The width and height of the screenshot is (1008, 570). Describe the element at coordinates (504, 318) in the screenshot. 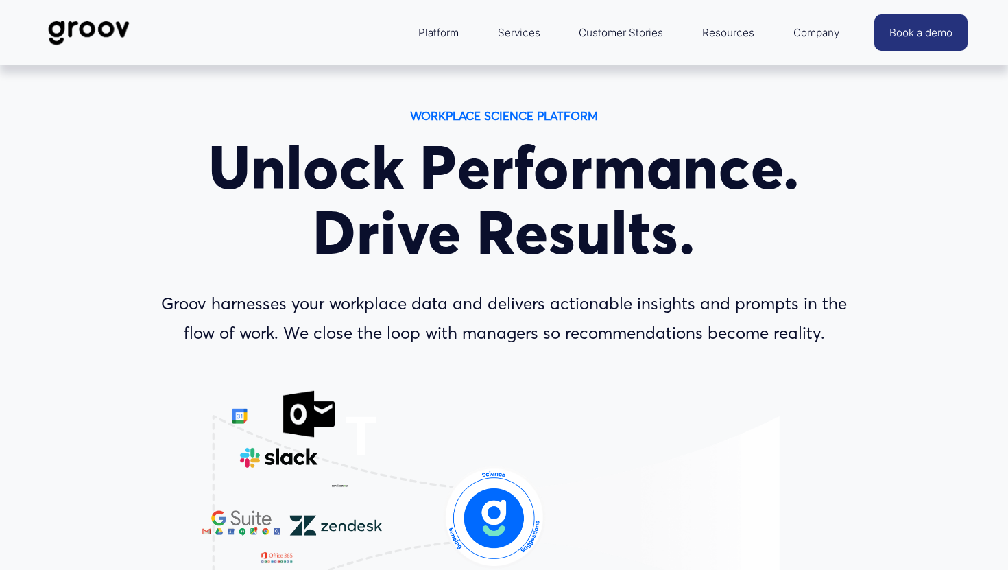

I see `p: Groov harnesses your workplace data and delivers actionable insights and prompts in the flow of w...` at that location.